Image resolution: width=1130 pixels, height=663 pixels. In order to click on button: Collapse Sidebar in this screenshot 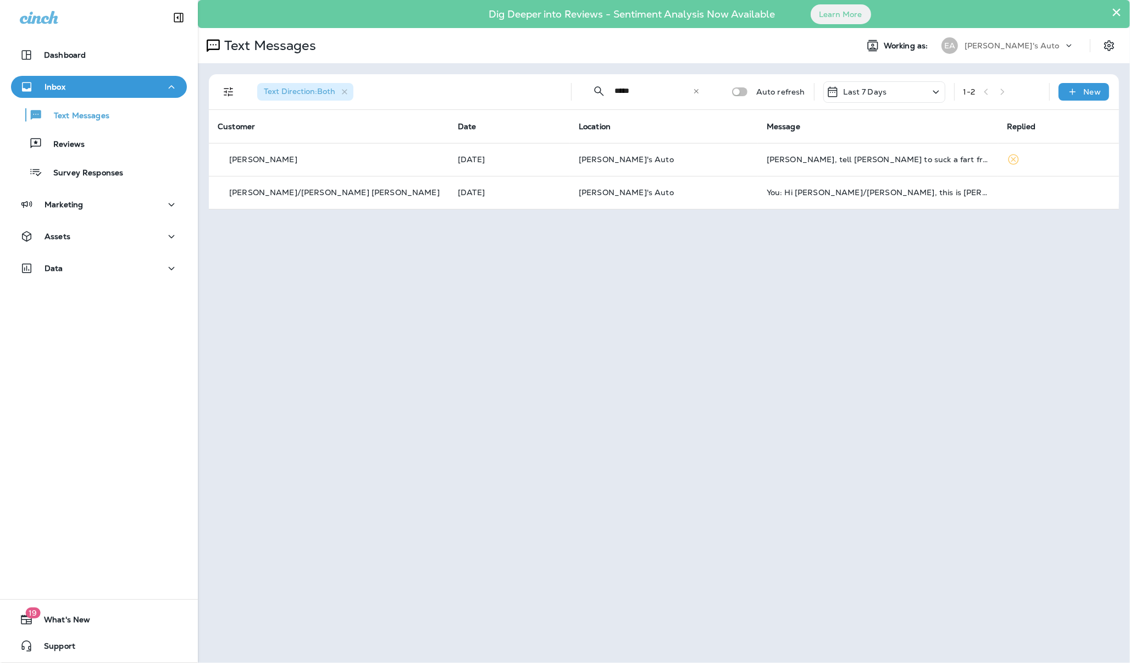, I will do `click(179, 18)`.